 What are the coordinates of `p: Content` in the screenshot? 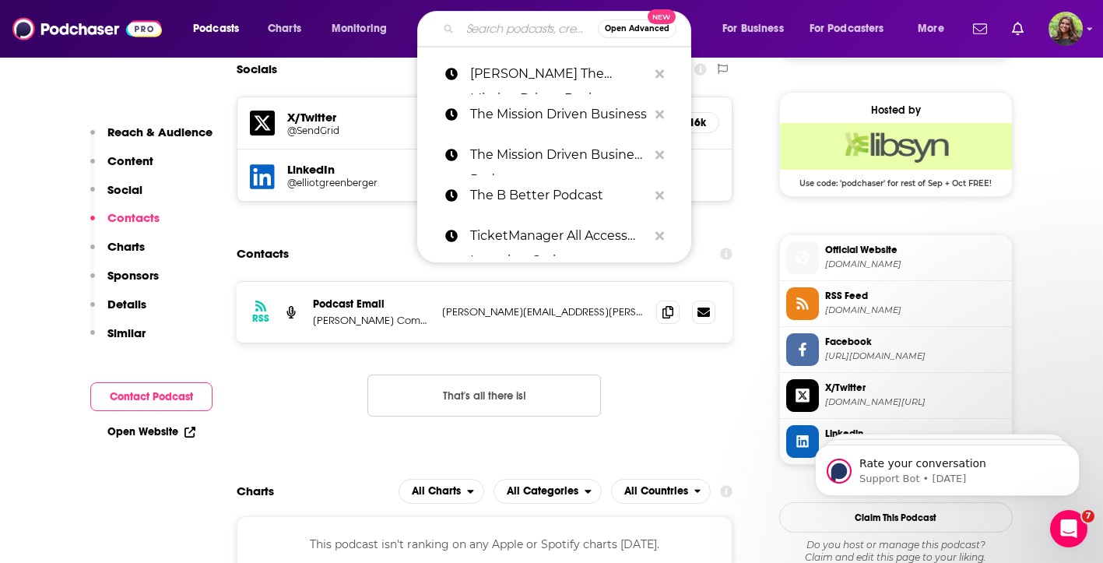 It's located at (130, 160).